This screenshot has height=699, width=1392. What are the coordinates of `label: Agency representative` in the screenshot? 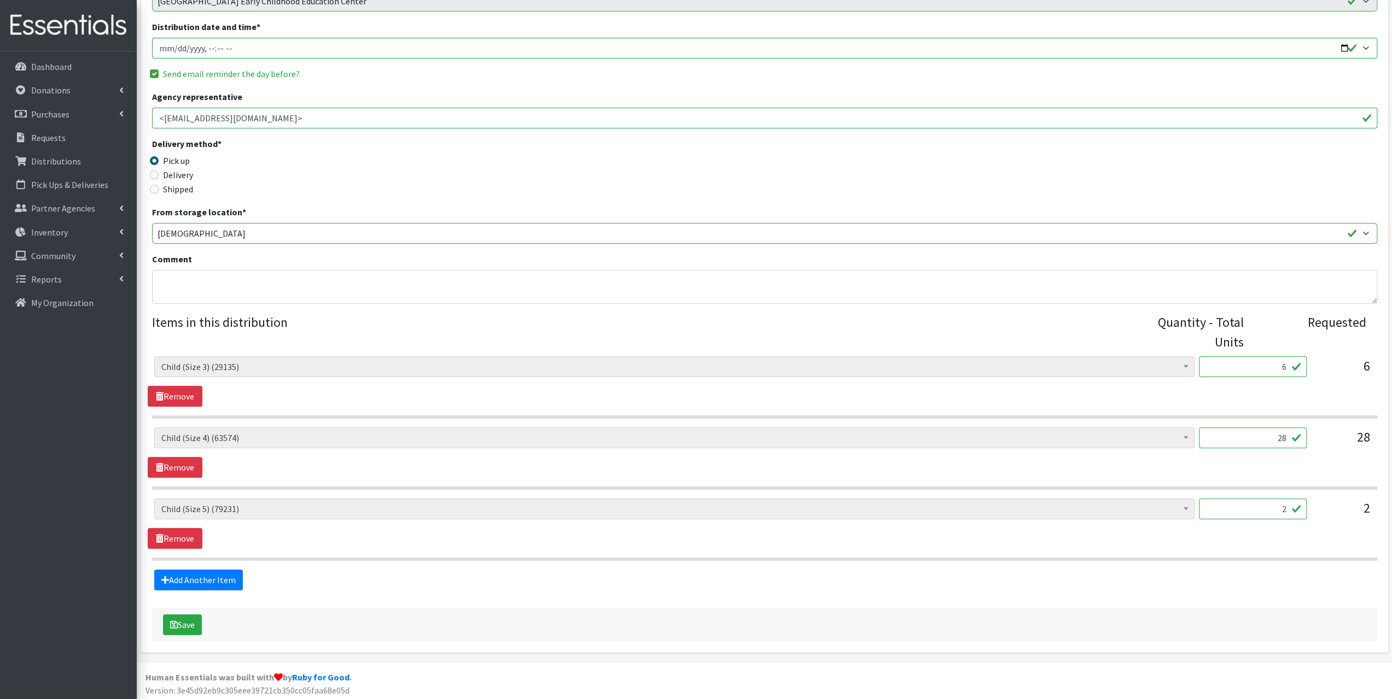 It's located at (197, 97).